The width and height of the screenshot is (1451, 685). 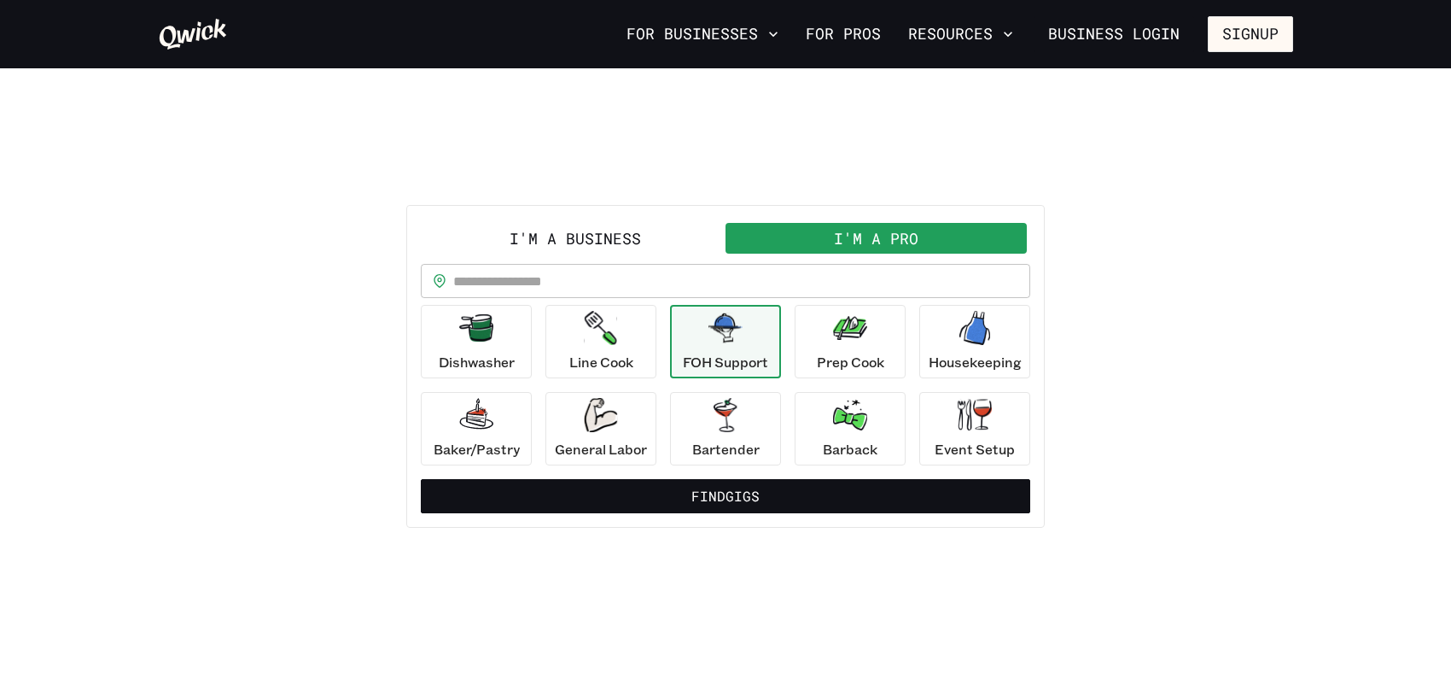 I want to click on a: For Pros, so click(x=843, y=34).